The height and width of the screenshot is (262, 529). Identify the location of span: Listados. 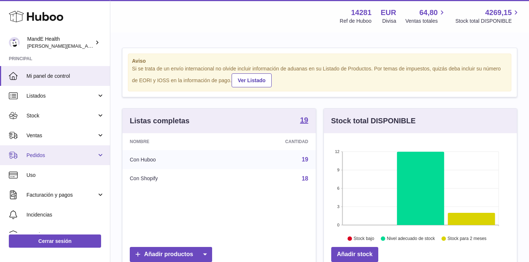
(61, 96).